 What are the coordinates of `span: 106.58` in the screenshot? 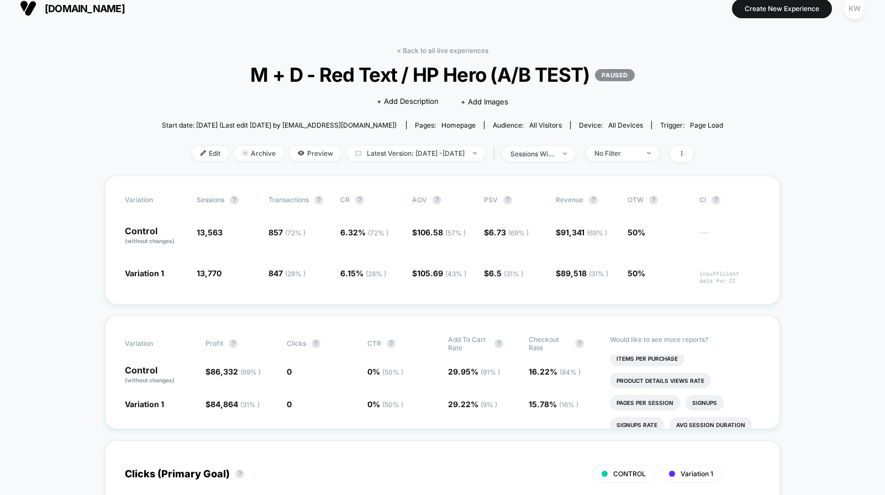 It's located at (442, 232).